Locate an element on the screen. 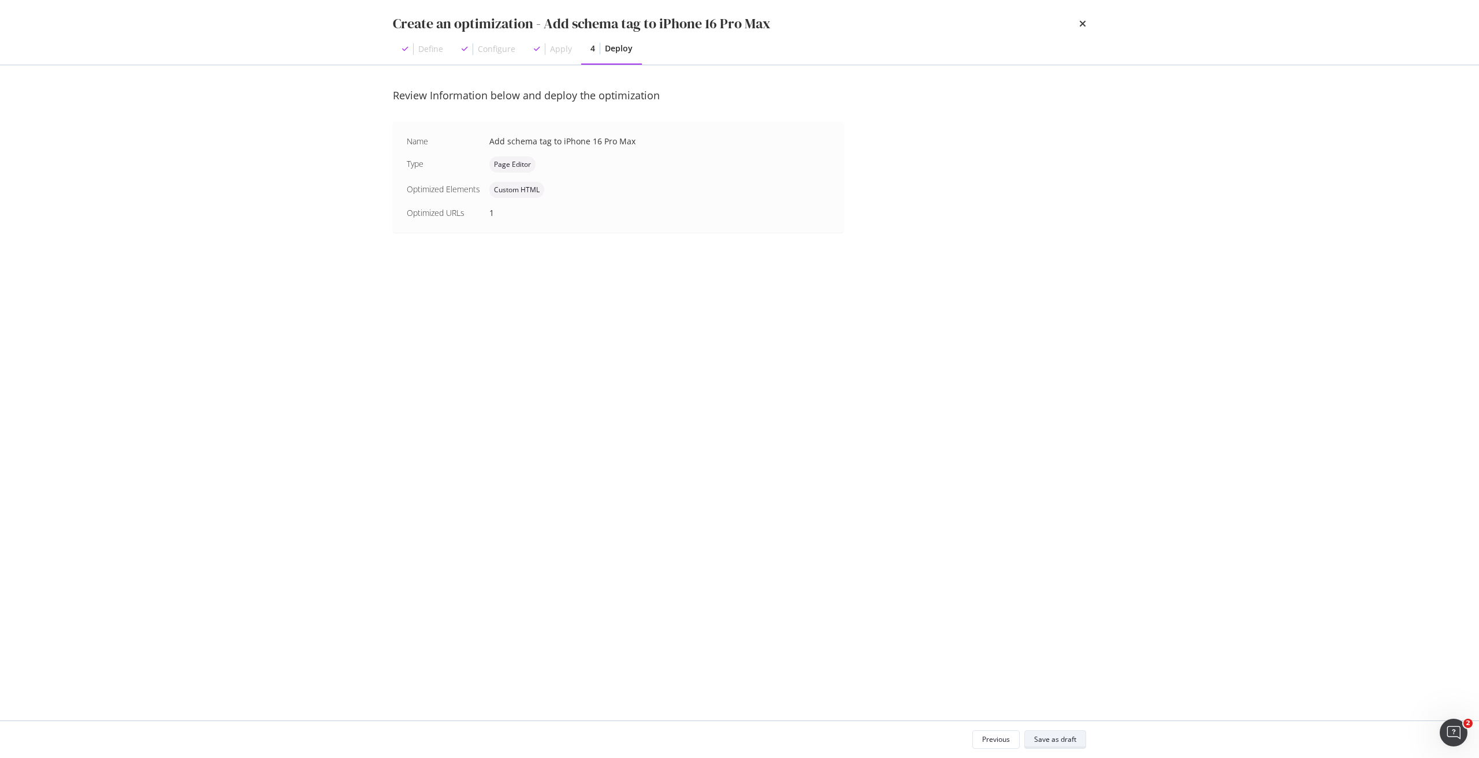 This screenshot has width=1479, height=758. div: Apply is located at coordinates (561, 49).